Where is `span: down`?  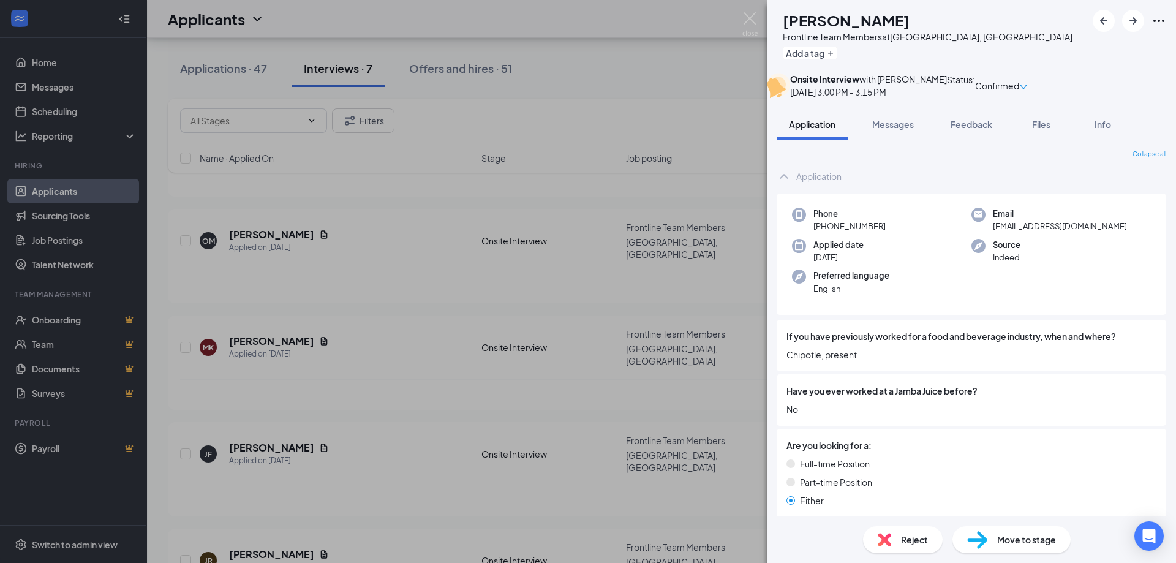 span: down is located at coordinates (1023, 87).